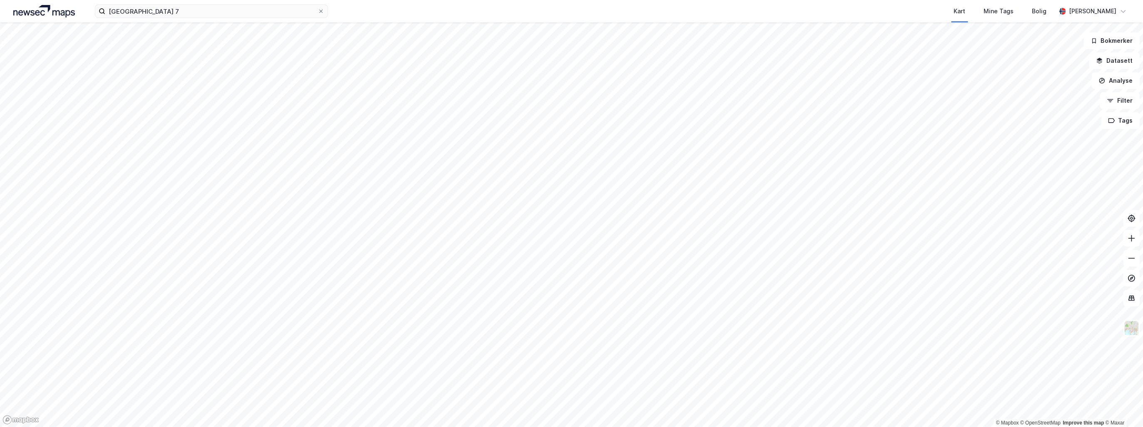 The width and height of the screenshot is (1143, 427). Describe the element at coordinates (1131, 328) in the screenshot. I see `img: Z` at that location.